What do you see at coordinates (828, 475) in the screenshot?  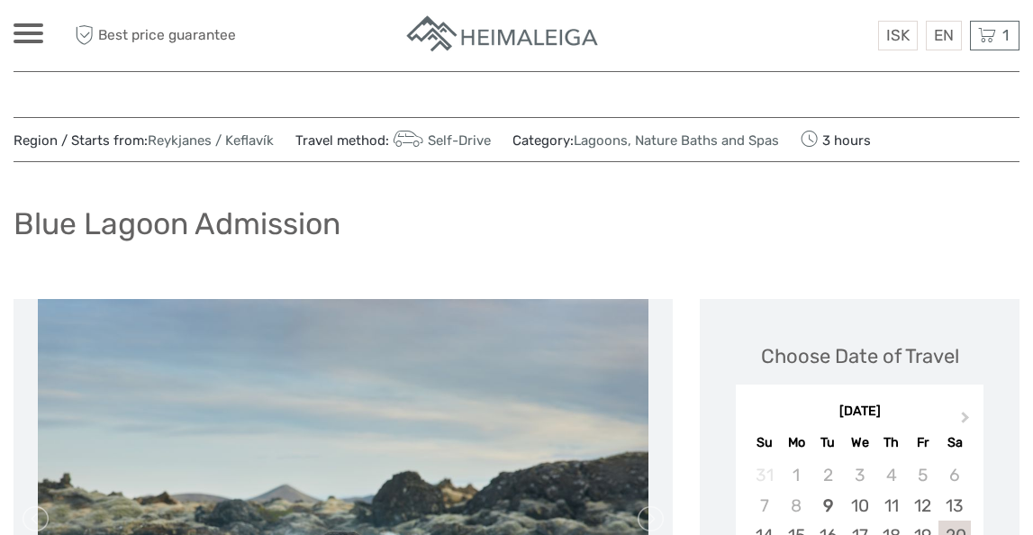 I see `div: Not available Tuesday, September 2nd, 2025` at bounding box center [828, 475].